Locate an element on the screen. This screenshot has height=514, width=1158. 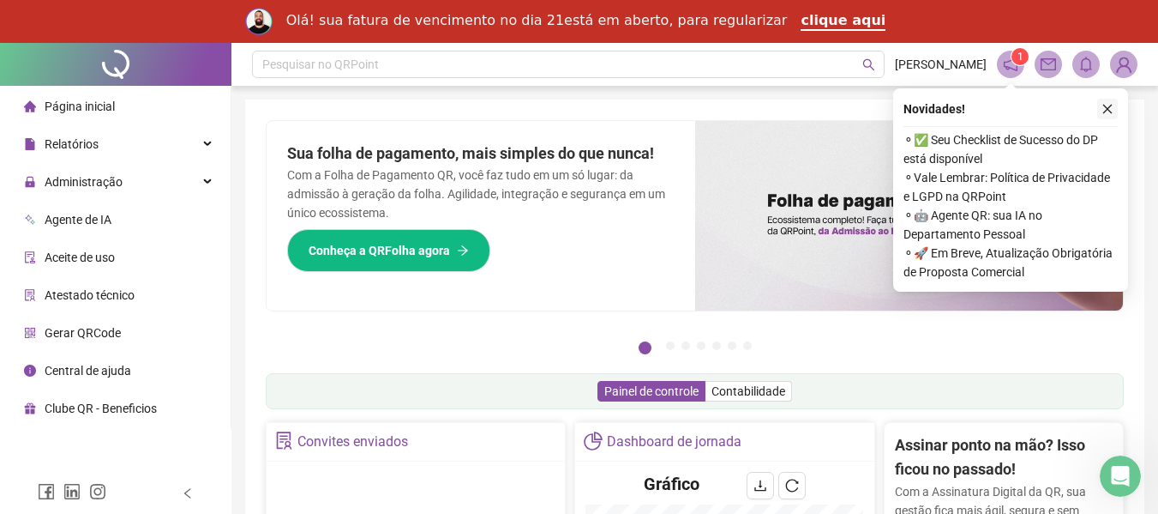
a: clique aqui is located at coordinates (843, 21).